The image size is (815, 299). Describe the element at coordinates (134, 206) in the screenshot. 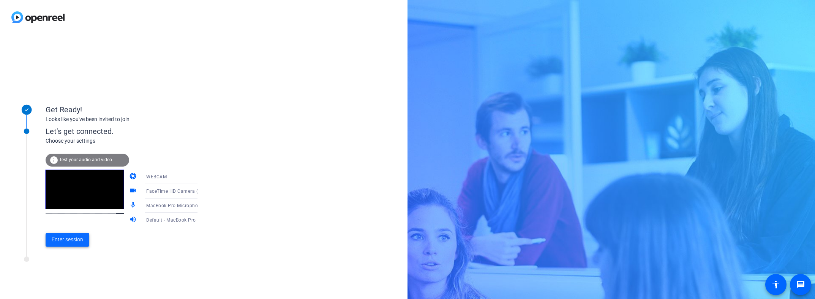

I see `mat-icon: mic_none` at that location.